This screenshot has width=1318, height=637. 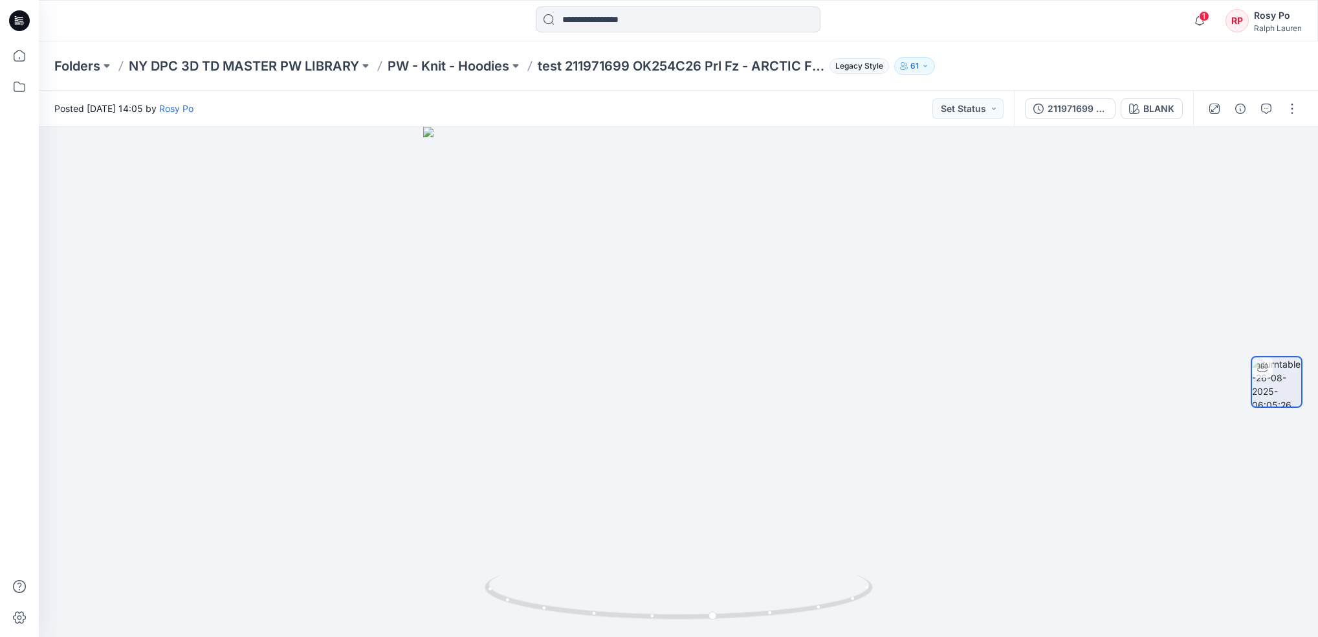 I want to click on div: BLANK, so click(x=1159, y=109).